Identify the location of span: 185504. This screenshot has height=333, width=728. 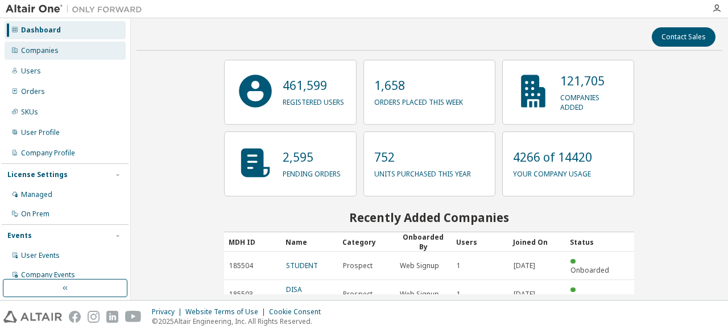
(241, 265).